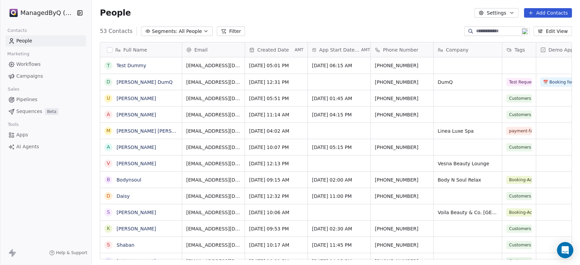  I want to click on span: Help & Support, so click(72, 253).